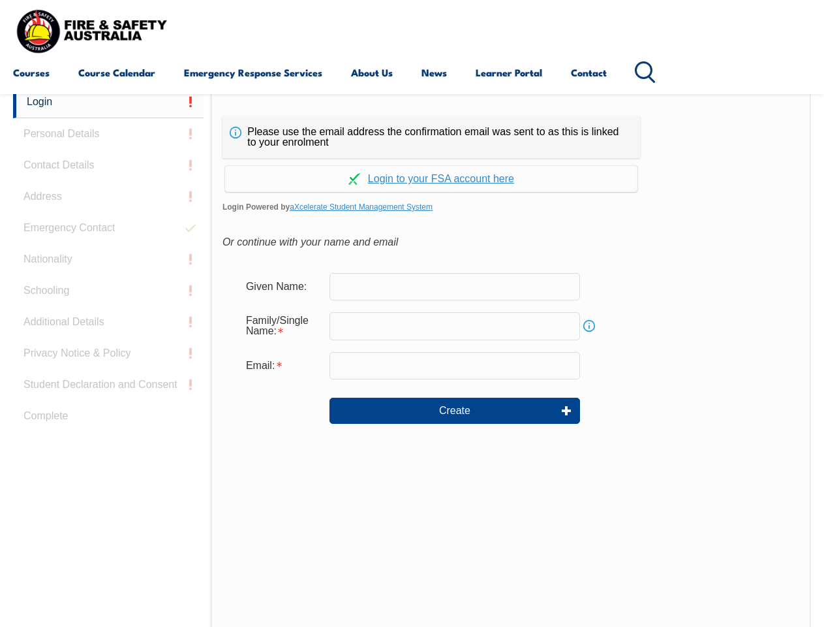 The image size is (824, 627). I want to click on a: Contact, so click(589, 72).